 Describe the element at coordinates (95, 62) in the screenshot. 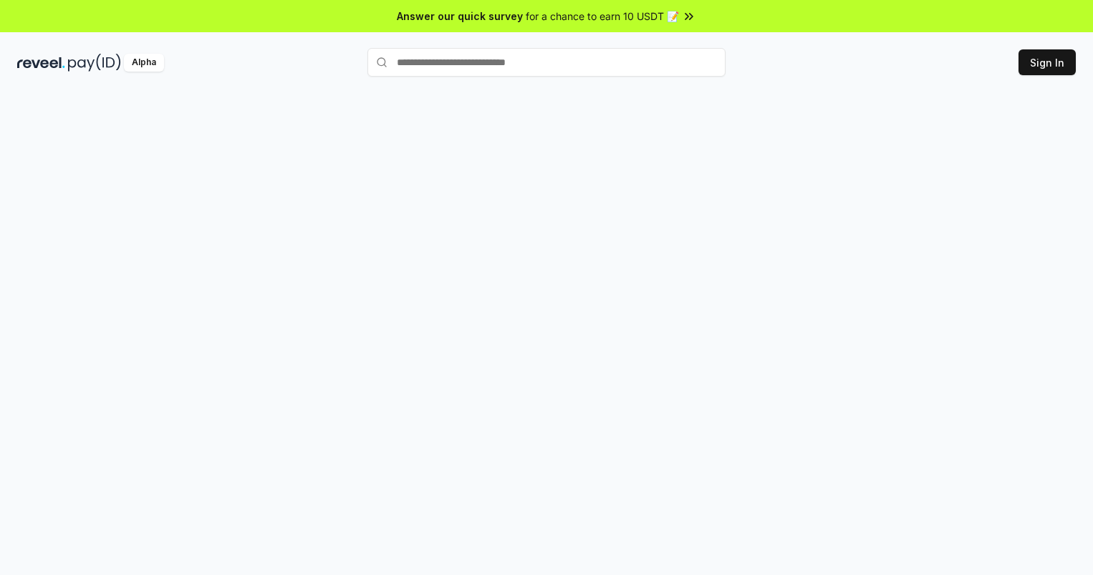

I see `img: pay_id` at that location.